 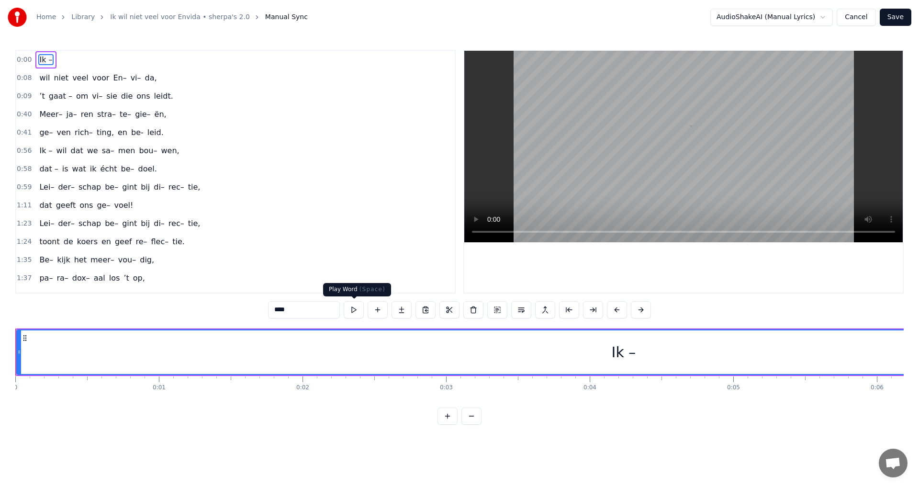 What do you see at coordinates (155, 132) in the screenshot?
I see `span: leid.` at bounding box center [155, 132].